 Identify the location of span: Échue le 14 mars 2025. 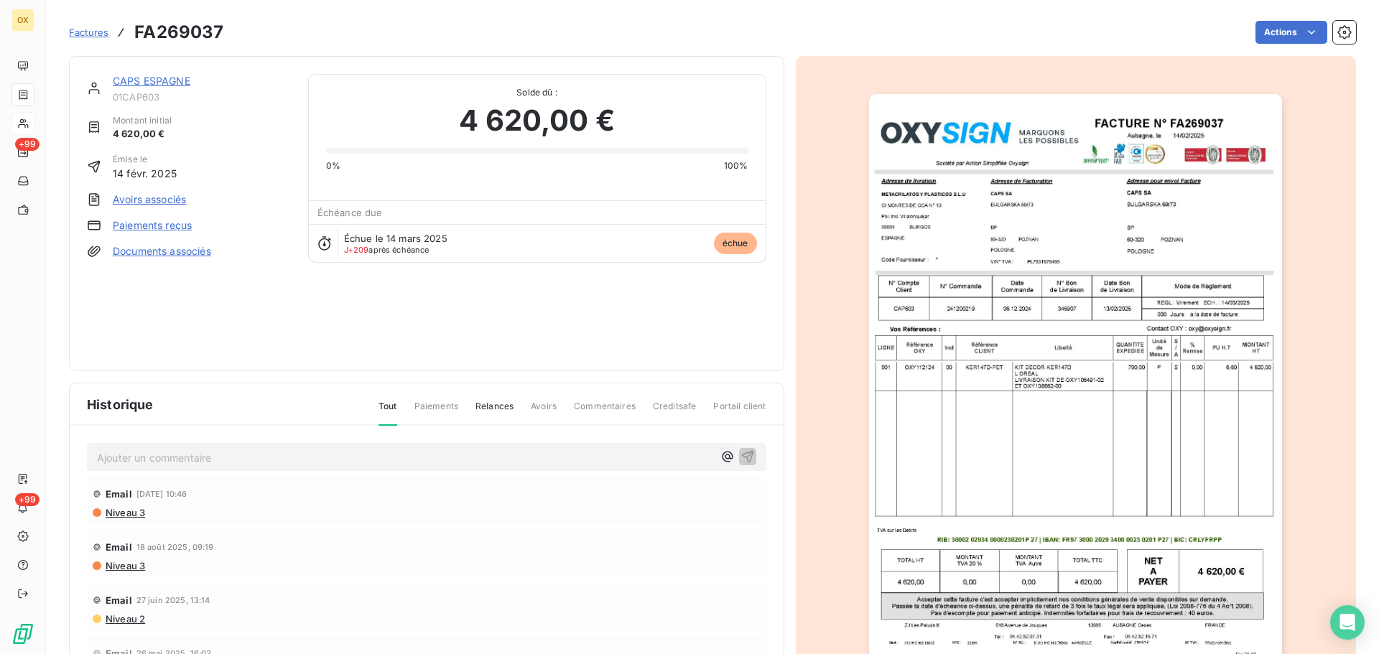
(396, 238).